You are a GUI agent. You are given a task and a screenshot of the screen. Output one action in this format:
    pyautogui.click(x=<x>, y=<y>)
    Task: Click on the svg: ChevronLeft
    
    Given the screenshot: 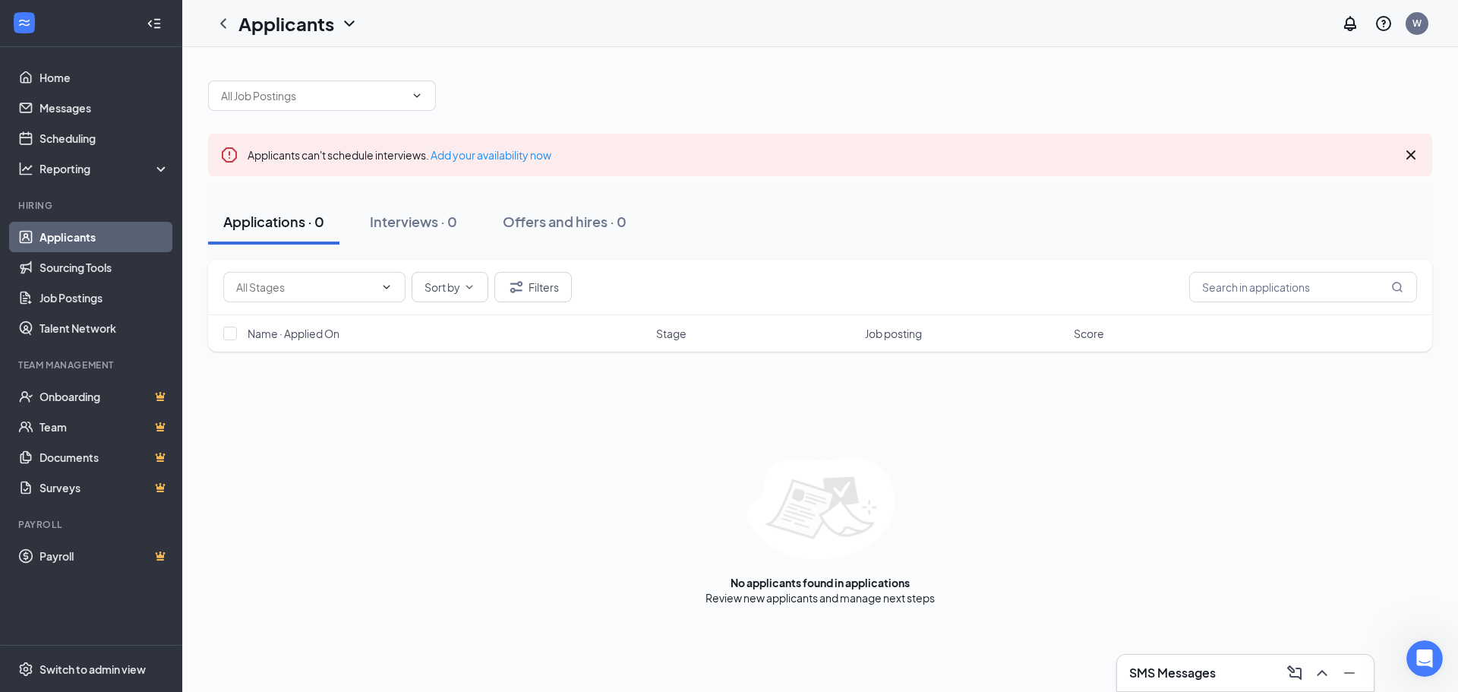 What is the action you would take?
    pyautogui.click(x=223, y=24)
    